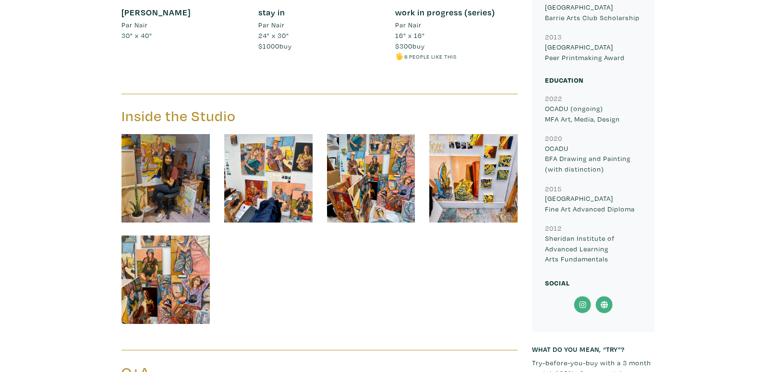 The image size is (776, 372). I want to click on a: stay in, so click(272, 12).